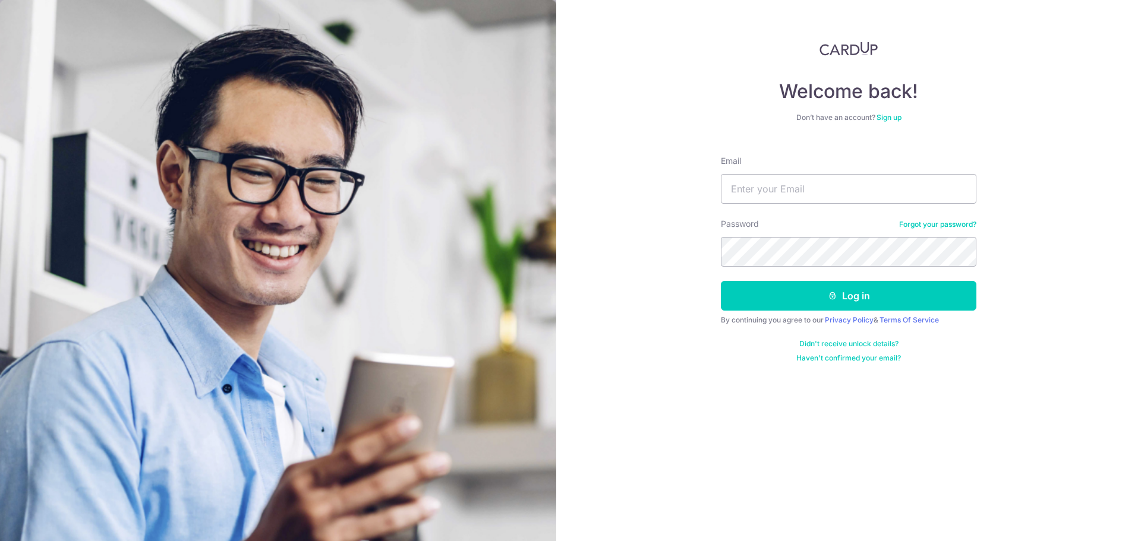 Image resolution: width=1141 pixels, height=541 pixels. Describe the element at coordinates (938, 225) in the screenshot. I see `a: Forgot your password?` at that location.